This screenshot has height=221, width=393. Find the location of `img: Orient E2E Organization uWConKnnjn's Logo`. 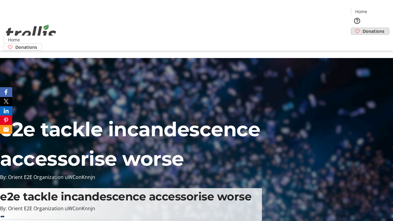

img: Orient E2E Organization uWConKnnjn's Logo is located at coordinates (31, 33).